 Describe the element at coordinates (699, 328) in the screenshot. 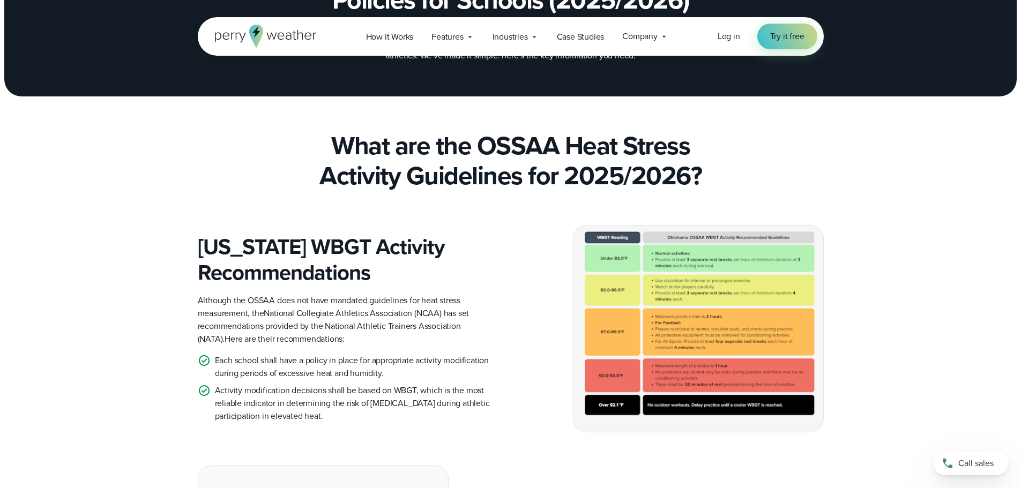

I see `img: Oklahoma OSSAA WBGT Guidelines` at that location.